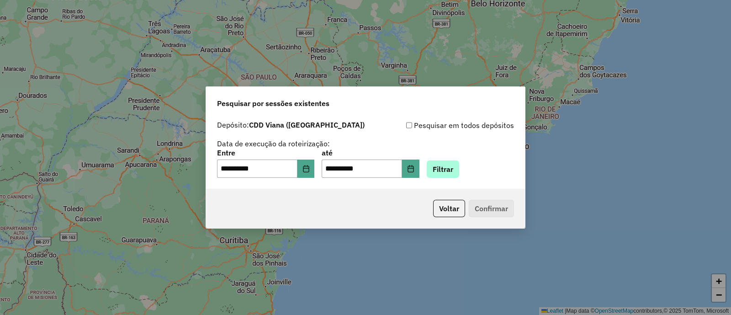  I want to click on button: Voltar, so click(449, 208).